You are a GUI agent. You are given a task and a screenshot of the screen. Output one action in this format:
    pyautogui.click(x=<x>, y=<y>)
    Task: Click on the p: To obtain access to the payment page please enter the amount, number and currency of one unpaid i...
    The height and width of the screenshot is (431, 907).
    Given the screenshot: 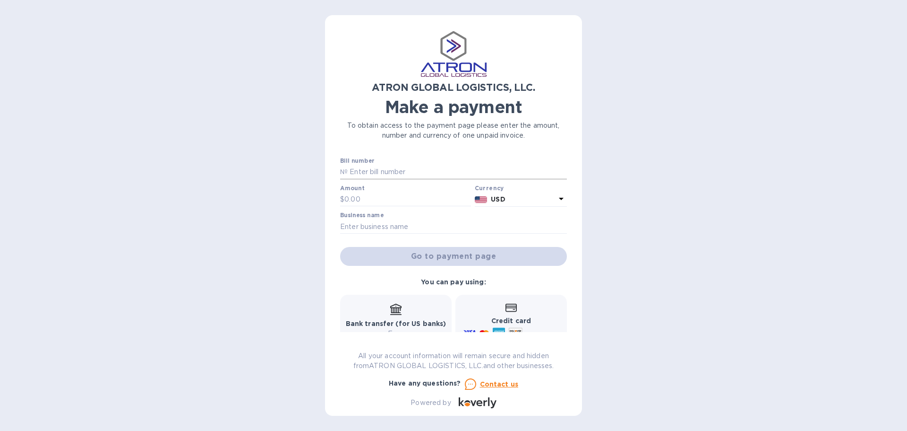 What is the action you would take?
    pyautogui.click(x=454, y=130)
    